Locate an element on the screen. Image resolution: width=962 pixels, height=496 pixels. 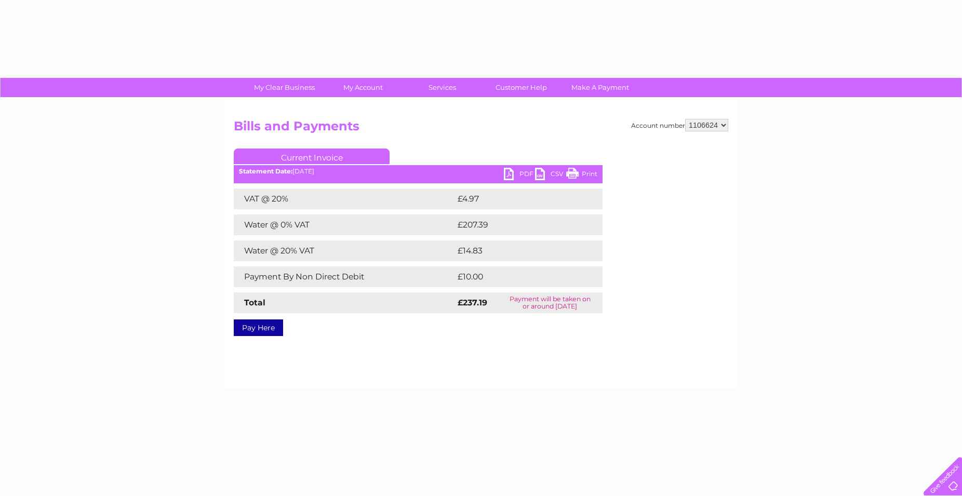
a: Current Invoice is located at coordinates (312, 156).